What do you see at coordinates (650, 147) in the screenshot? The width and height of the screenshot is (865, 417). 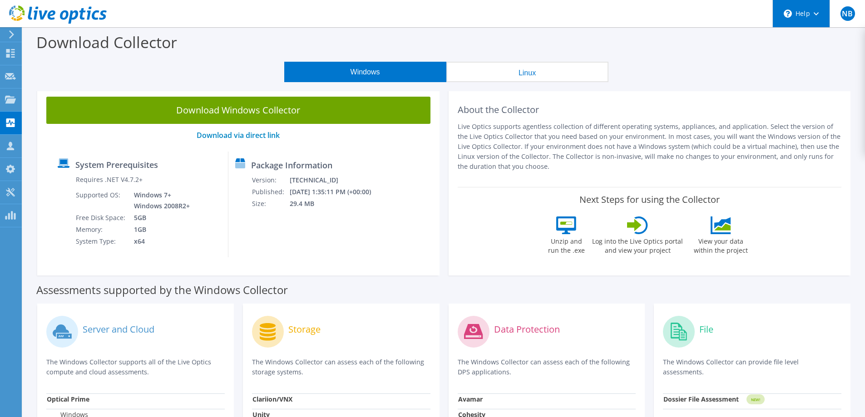 I see `p: Live Optics supports agentless collection of different operating systems, appliances, and applica...` at bounding box center [650, 147].